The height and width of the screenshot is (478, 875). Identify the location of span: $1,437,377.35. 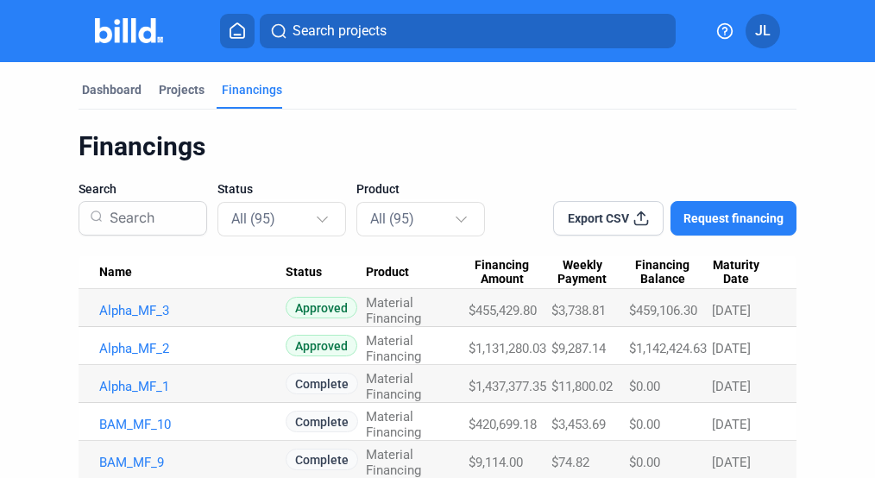
(508, 387).